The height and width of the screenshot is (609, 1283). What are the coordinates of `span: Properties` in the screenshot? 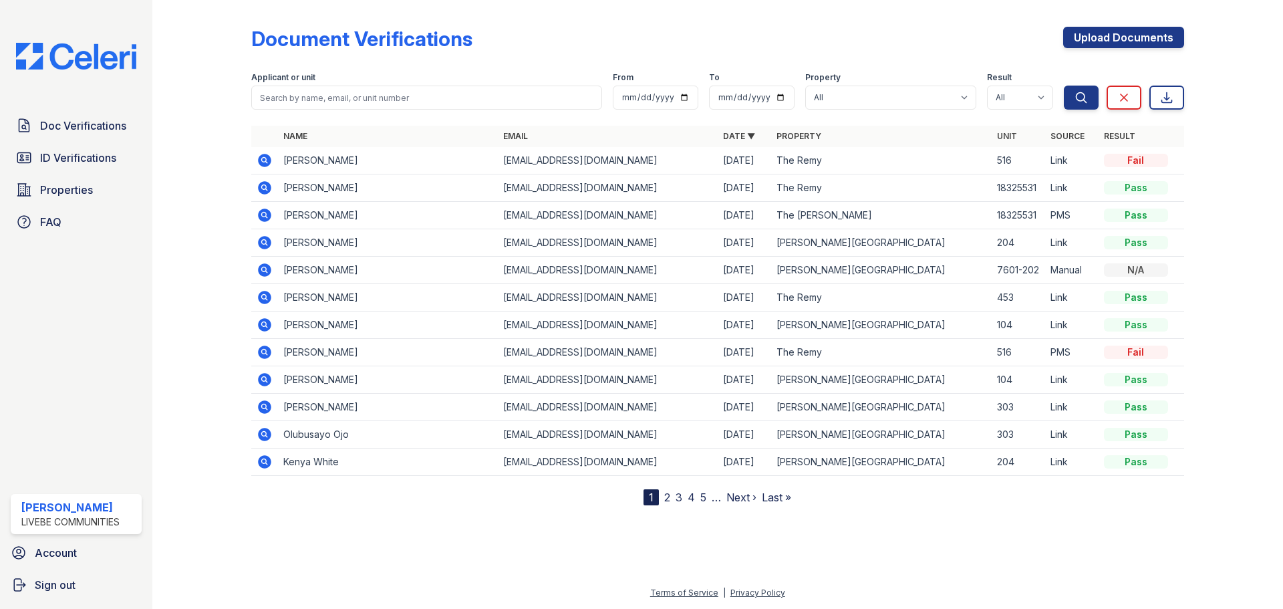 It's located at (66, 190).